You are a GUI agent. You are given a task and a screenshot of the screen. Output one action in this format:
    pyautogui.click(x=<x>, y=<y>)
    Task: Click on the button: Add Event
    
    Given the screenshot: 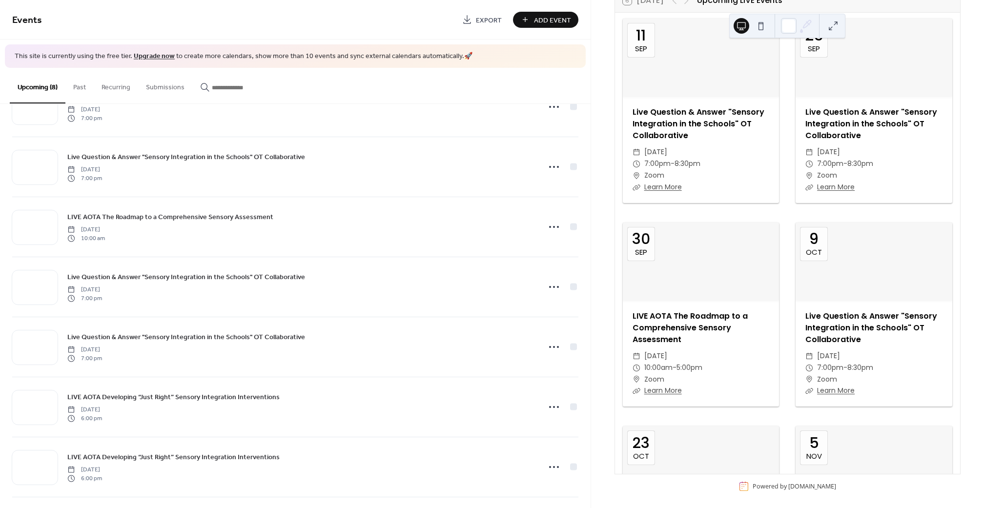 What is the action you would take?
    pyautogui.click(x=546, y=20)
    